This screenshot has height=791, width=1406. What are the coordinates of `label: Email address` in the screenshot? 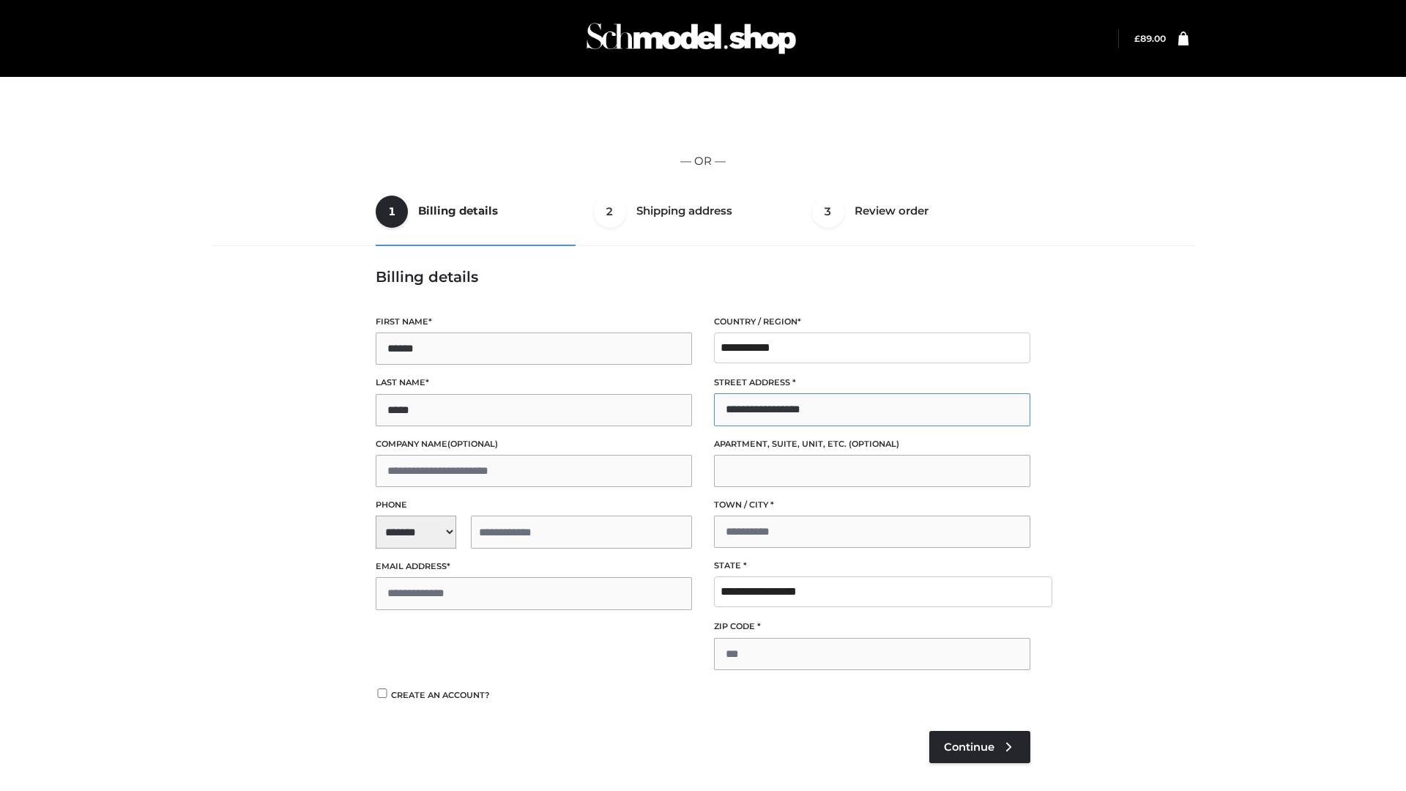 It's located at (534, 566).